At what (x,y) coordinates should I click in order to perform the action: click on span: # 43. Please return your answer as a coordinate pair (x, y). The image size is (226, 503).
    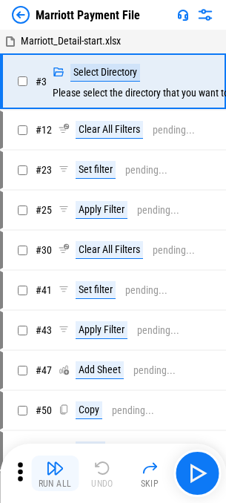
    Looking at the image, I should click on (44, 330).